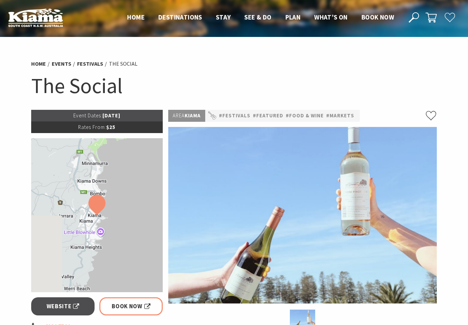 This screenshot has height=325, width=468. Describe the element at coordinates (97, 127) in the screenshot. I see `p: $25` at that location.